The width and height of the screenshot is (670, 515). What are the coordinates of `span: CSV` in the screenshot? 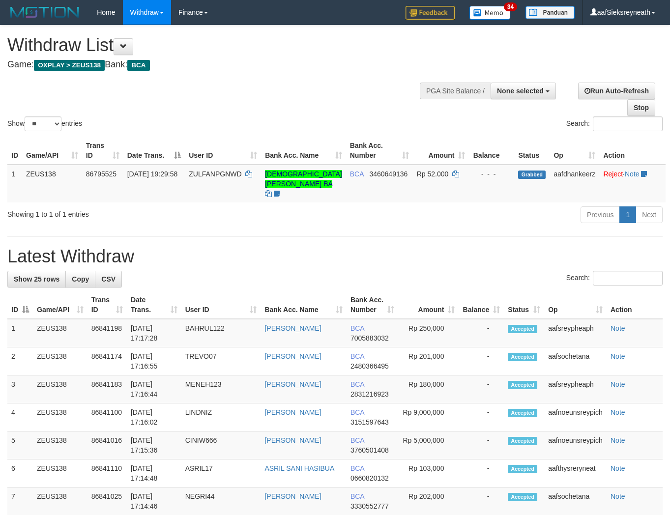 It's located at (108, 279).